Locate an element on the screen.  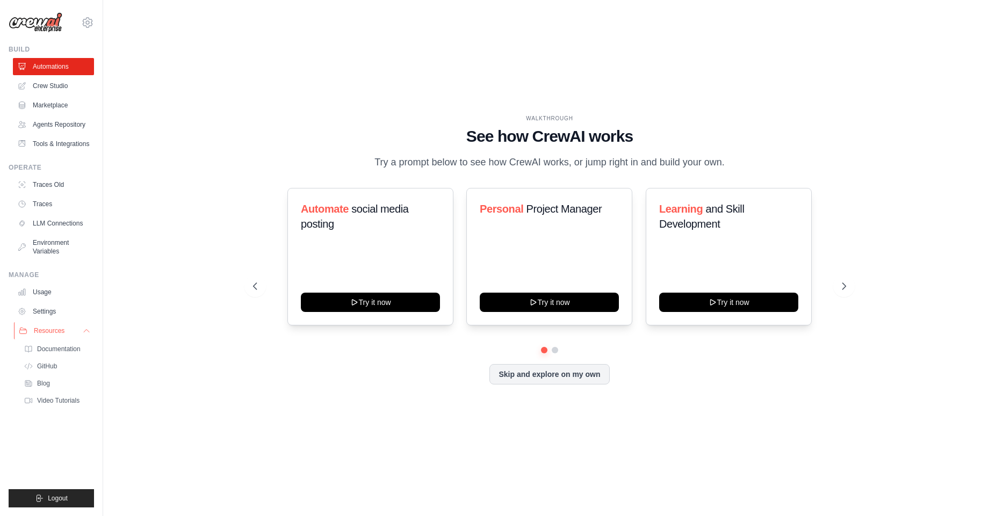
a: Usage is located at coordinates (53, 292).